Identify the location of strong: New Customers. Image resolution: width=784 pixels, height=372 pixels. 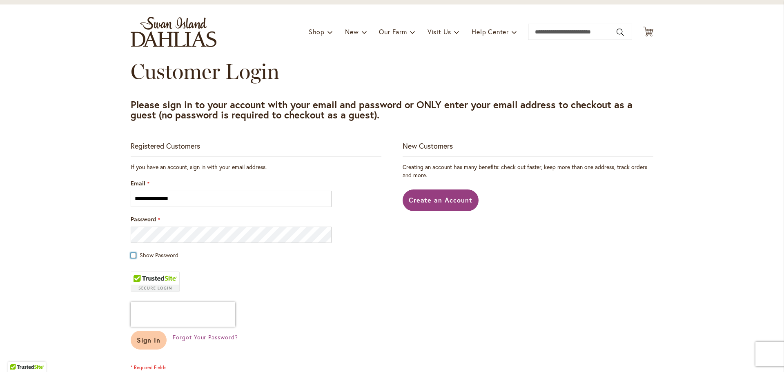
(427, 146).